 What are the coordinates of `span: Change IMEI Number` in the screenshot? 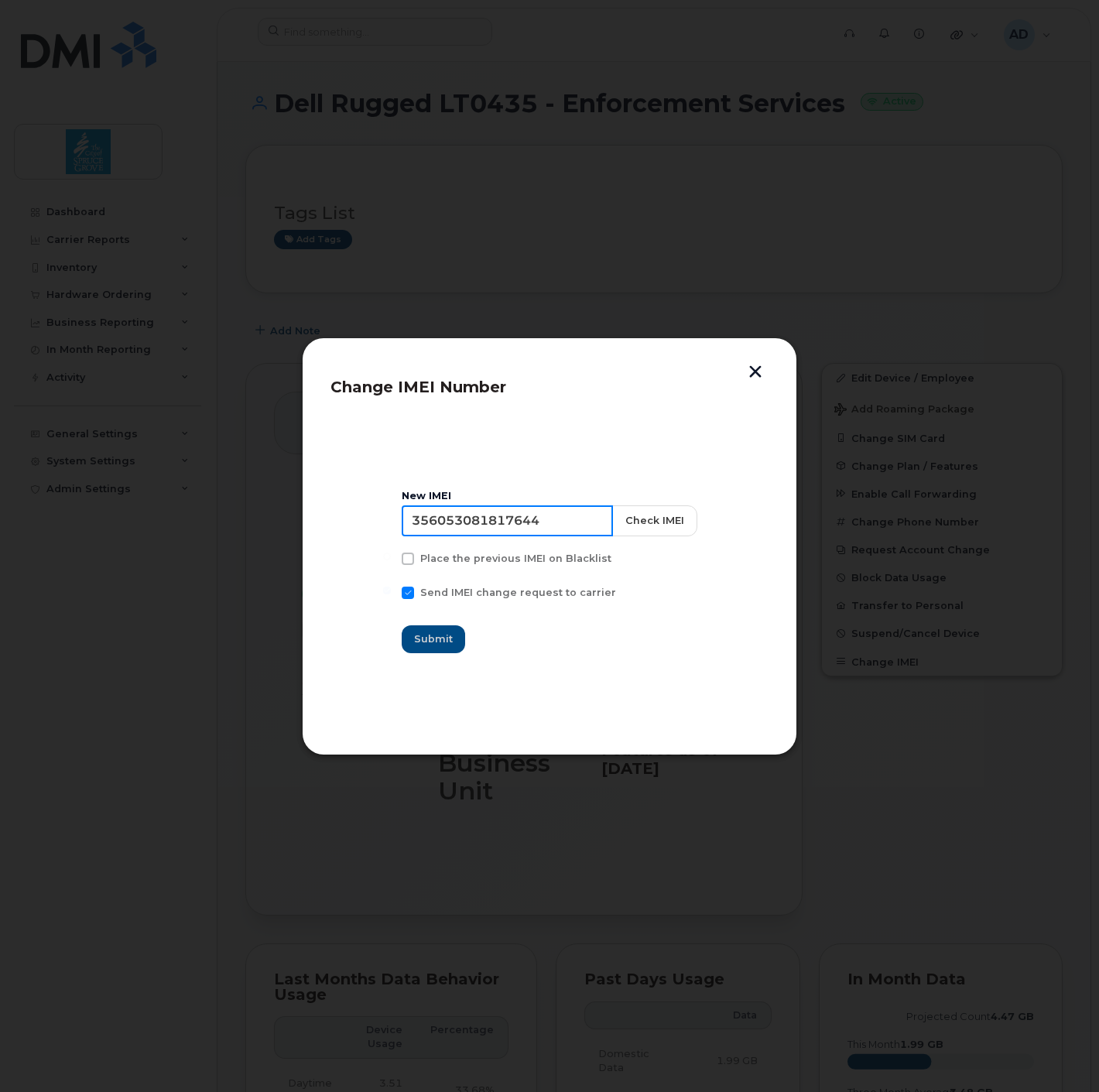 It's located at (417, 387).